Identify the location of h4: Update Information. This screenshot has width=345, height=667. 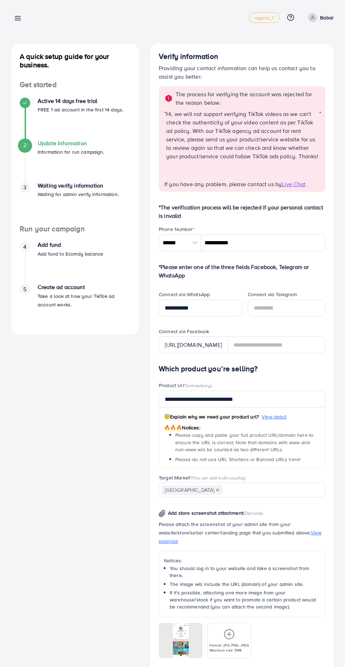
(71, 143).